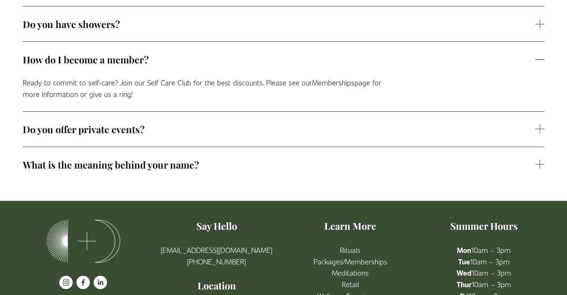 This screenshot has width=567, height=295. What do you see at coordinates (66, 282) in the screenshot?
I see `a: instagram-unauth` at bounding box center [66, 282].